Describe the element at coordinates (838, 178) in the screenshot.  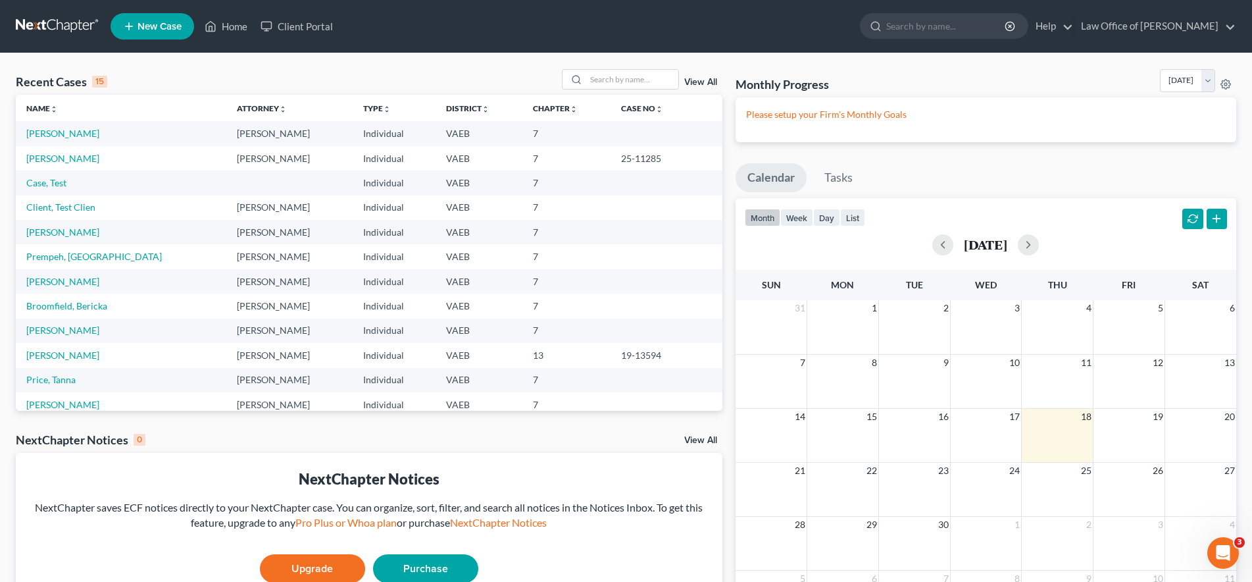
I see `a: Tasks` at that location.